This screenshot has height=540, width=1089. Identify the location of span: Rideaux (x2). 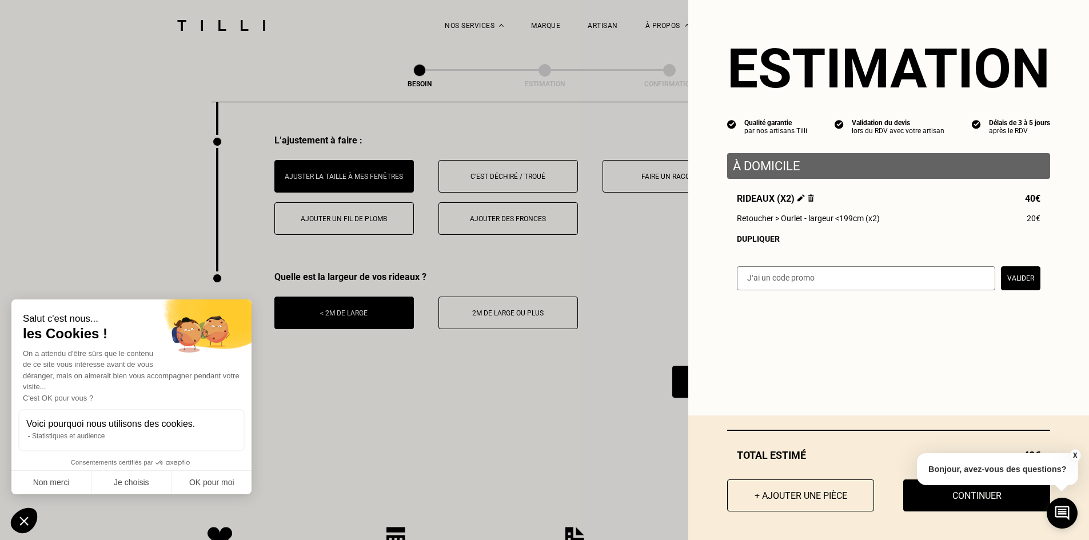
(775, 198).